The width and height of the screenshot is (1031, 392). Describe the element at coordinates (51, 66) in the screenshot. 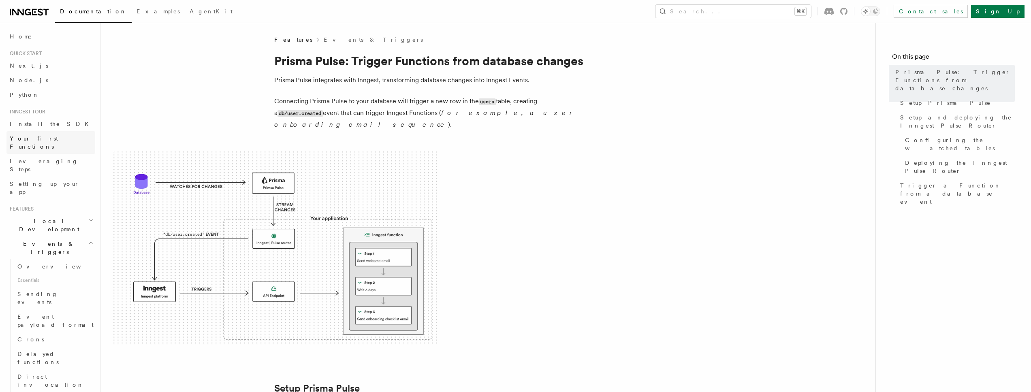

I see `a: Next.js` at that location.